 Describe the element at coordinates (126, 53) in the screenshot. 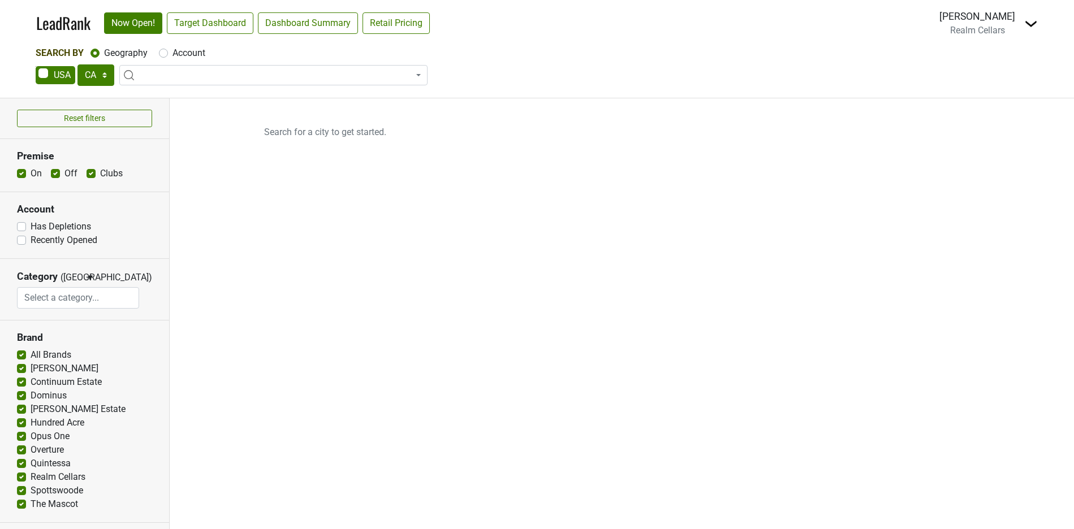

I see `label: Geography` at that location.